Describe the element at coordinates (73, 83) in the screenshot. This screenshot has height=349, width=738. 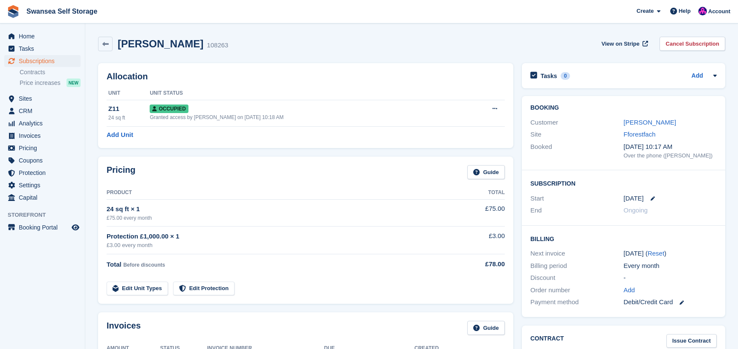
I see `div: NEW` at that location.